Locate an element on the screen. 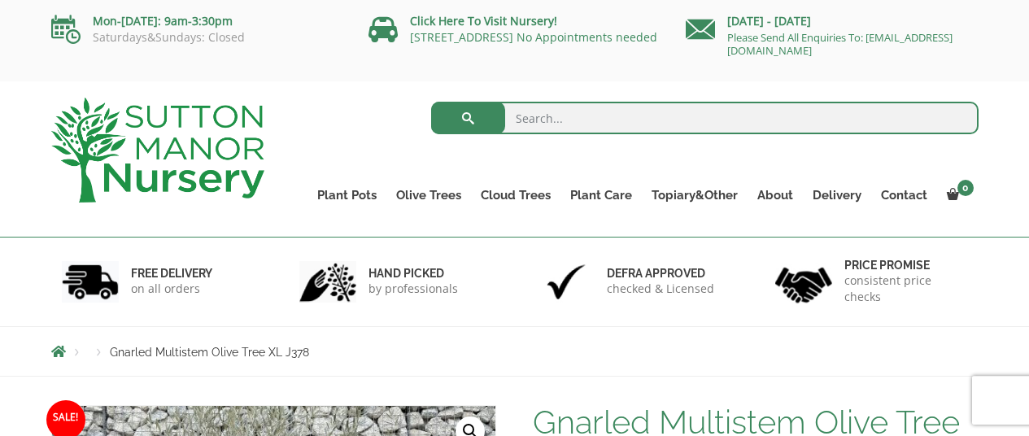 This screenshot has height=436, width=1029. h6: Price promise is located at coordinates (906, 265).